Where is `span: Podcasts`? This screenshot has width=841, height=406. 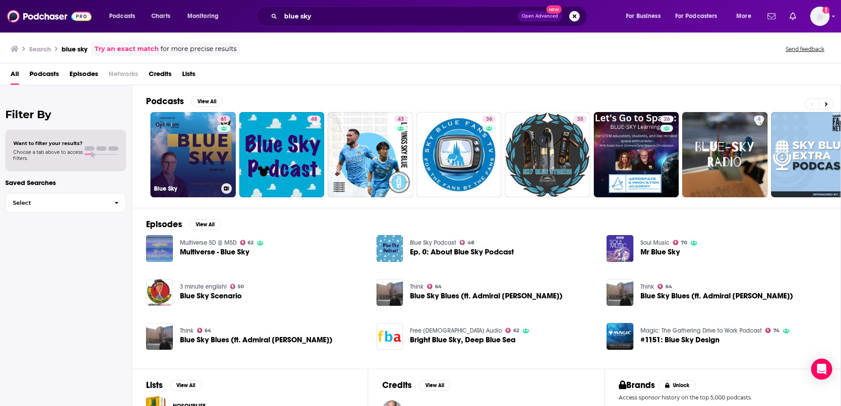 span: Podcasts is located at coordinates (44, 76).